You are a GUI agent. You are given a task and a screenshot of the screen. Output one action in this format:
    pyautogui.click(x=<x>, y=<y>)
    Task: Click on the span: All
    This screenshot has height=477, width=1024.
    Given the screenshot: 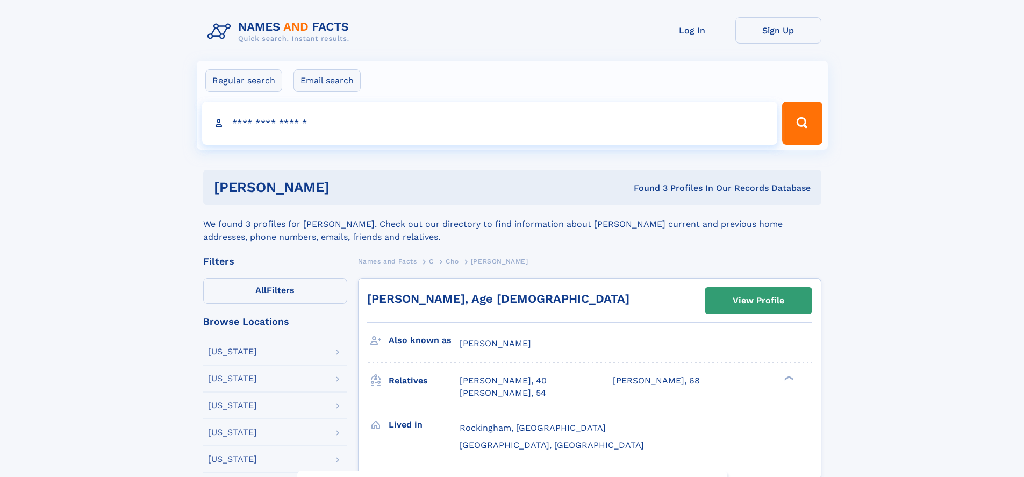 What is the action you would take?
    pyautogui.click(x=261, y=290)
    